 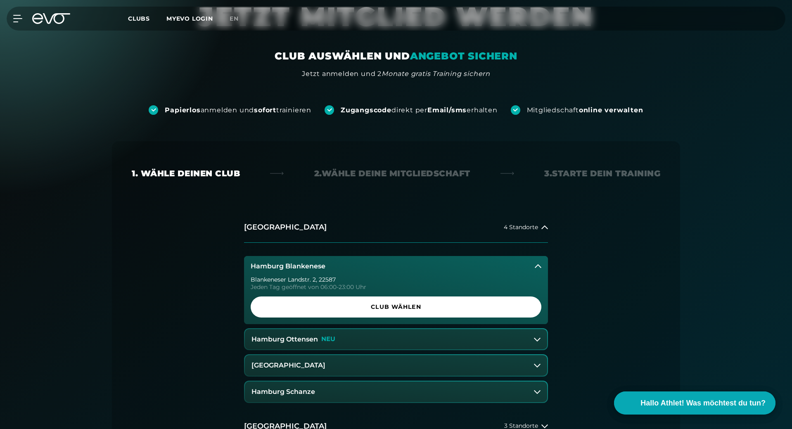 What do you see at coordinates (182, 110) in the screenshot?
I see `strong: Papierlos` at bounding box center [182, 110].